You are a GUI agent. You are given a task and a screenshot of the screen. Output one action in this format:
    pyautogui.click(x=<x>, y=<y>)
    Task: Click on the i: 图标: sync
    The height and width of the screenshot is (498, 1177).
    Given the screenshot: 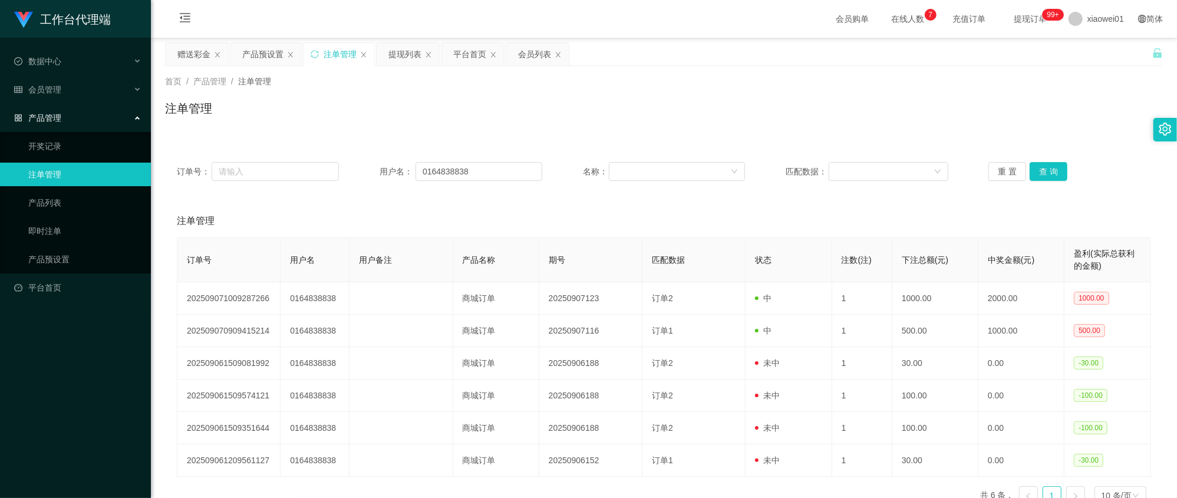 What is the action you would take?
    pyautogui.click(x=315, y=54)
    